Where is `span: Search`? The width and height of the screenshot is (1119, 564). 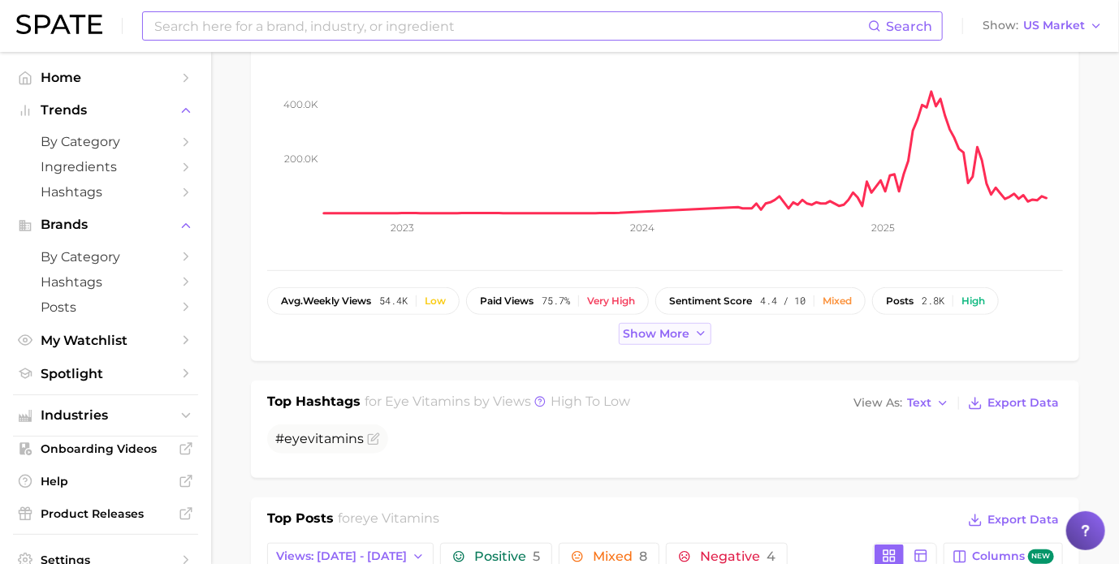 span: Search is located at coordinates (909, 26).